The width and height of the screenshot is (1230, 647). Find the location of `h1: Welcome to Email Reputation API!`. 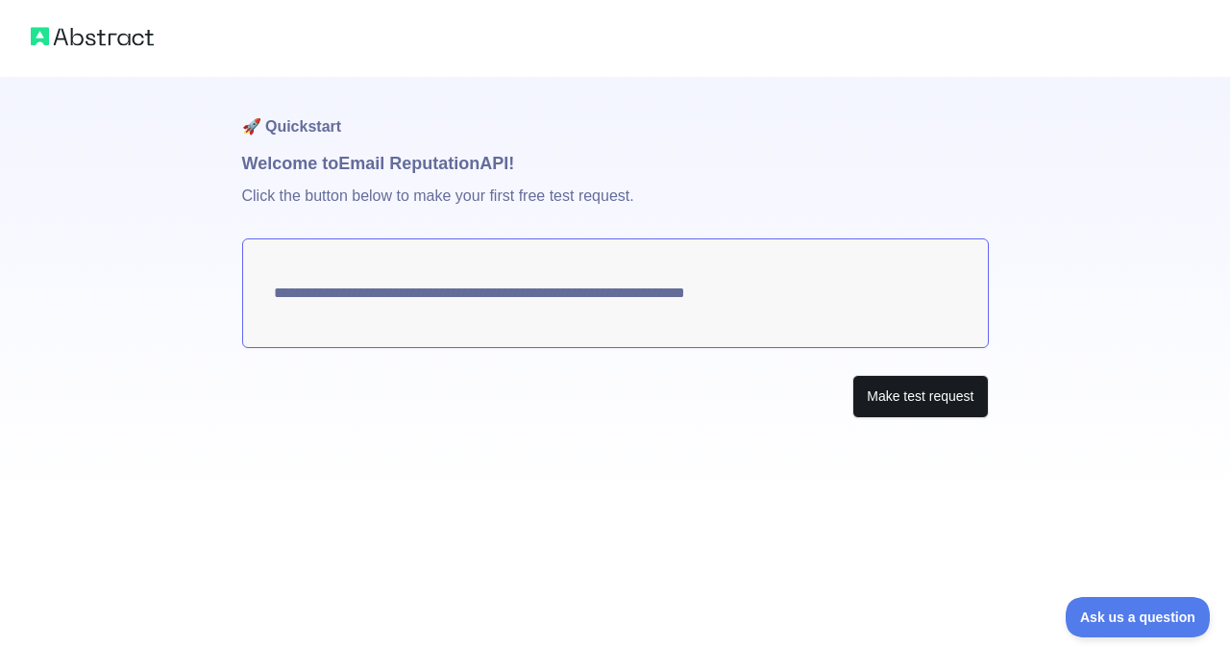

h1: Welcome to Email Reputation API! is located at coordinates (615, 163).